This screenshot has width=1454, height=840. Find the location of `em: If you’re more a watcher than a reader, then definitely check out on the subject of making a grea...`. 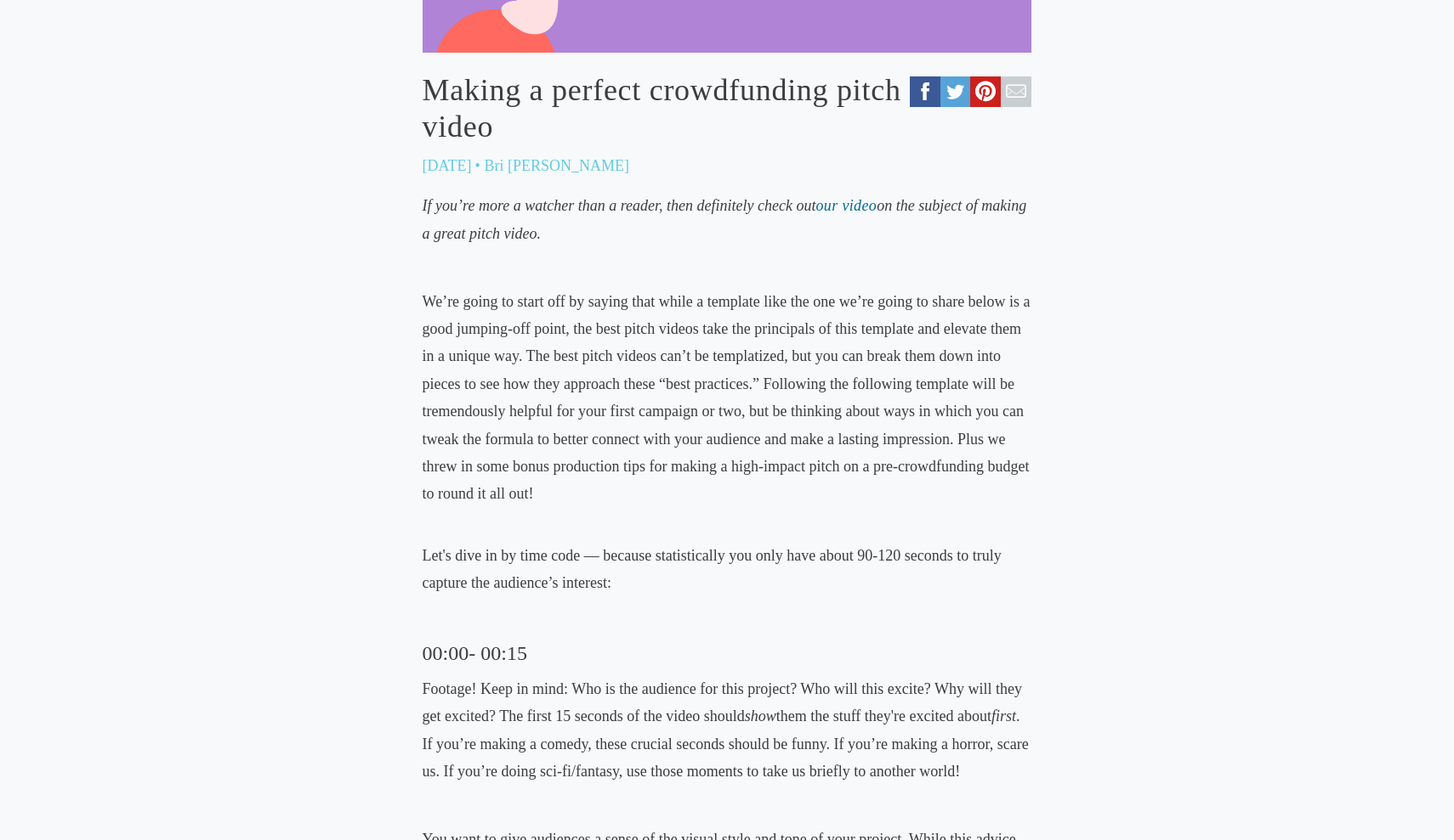

em: If you’re more a watcher than a reader, then definitely check out on the subject of making a grea... is located at coordinates (724, 219).